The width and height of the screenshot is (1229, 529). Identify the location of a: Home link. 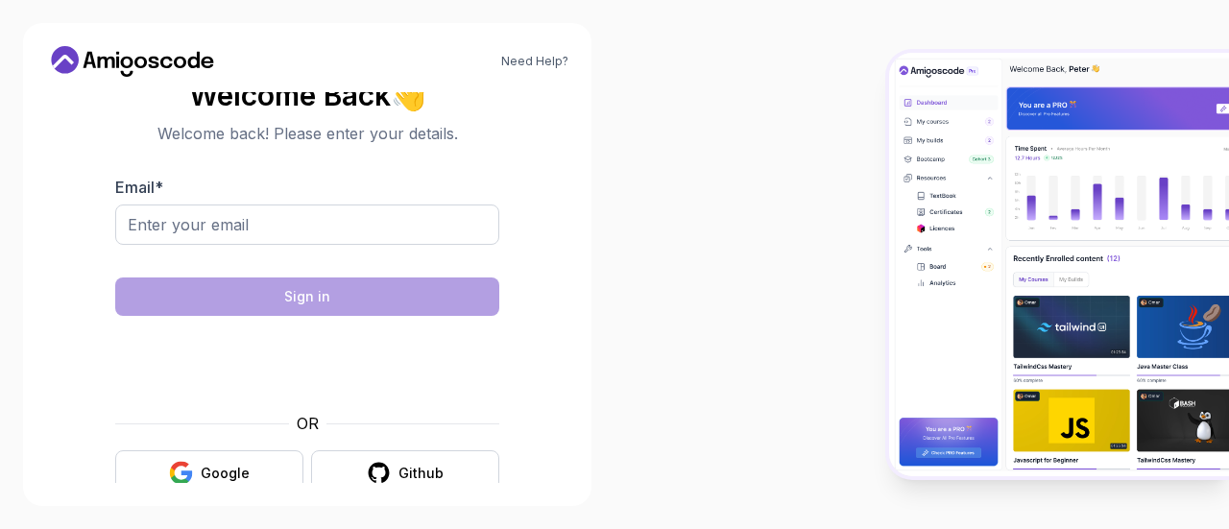
(133, 61).